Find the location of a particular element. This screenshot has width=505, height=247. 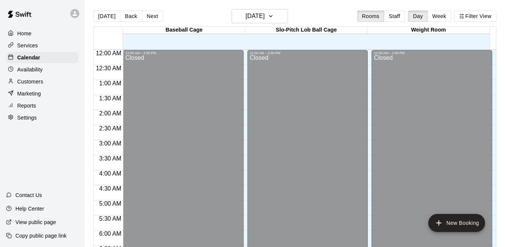

p: Help Center is located at coordinates (30, 209).